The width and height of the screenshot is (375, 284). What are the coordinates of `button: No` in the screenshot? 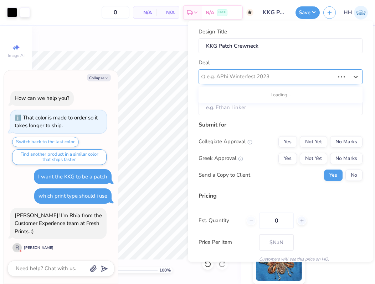 It's located at (354, 175).